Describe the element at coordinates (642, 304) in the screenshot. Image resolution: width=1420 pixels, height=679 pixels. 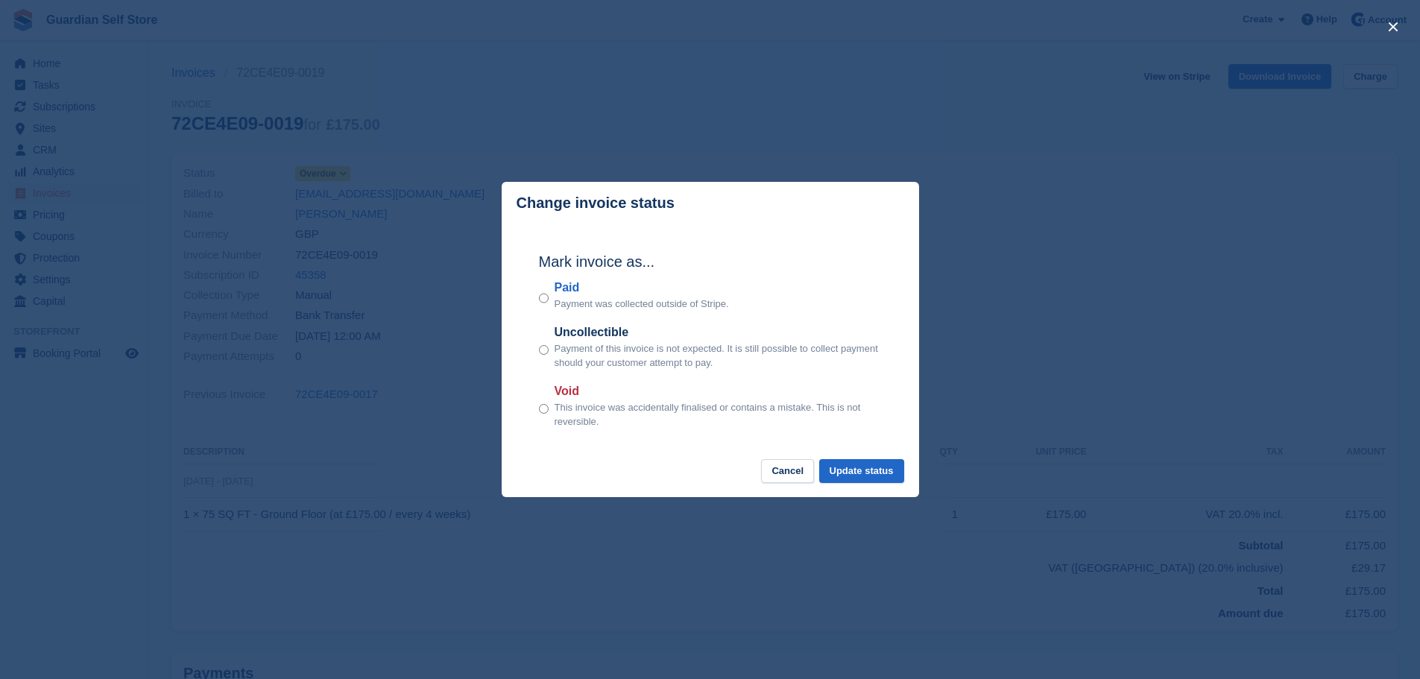
I see `p: Payment was collected outside of Stripe.` at that location.